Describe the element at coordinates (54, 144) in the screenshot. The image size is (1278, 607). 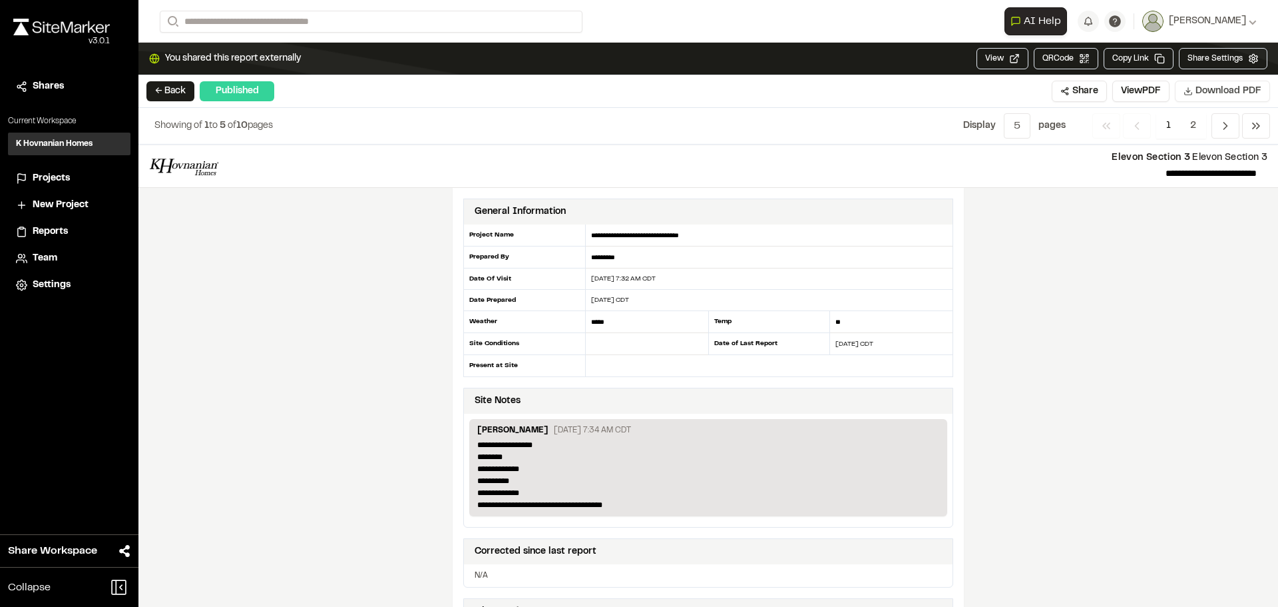
I see `h3: K Hovnanian Homes` at that location.